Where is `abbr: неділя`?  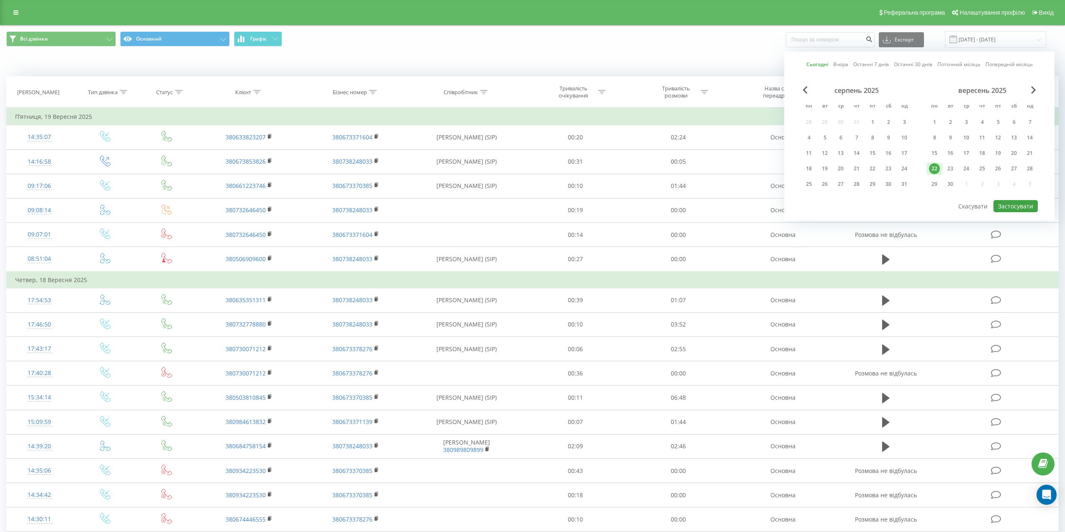 abbr: неділя is located at coordinates (1029, 107).